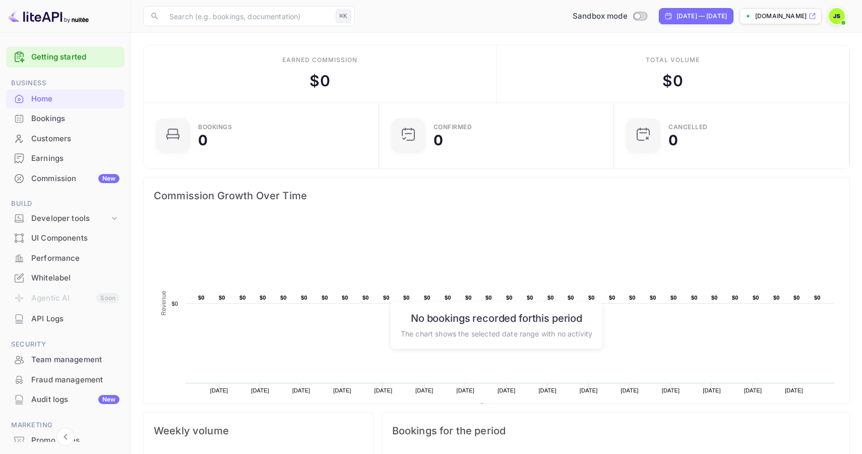 This screenshot has width=862, height=454. What do you see at coordinates (66, 437) in the screenshot?
I see `button: Collapse navigation` at bounding box center [66, 437].